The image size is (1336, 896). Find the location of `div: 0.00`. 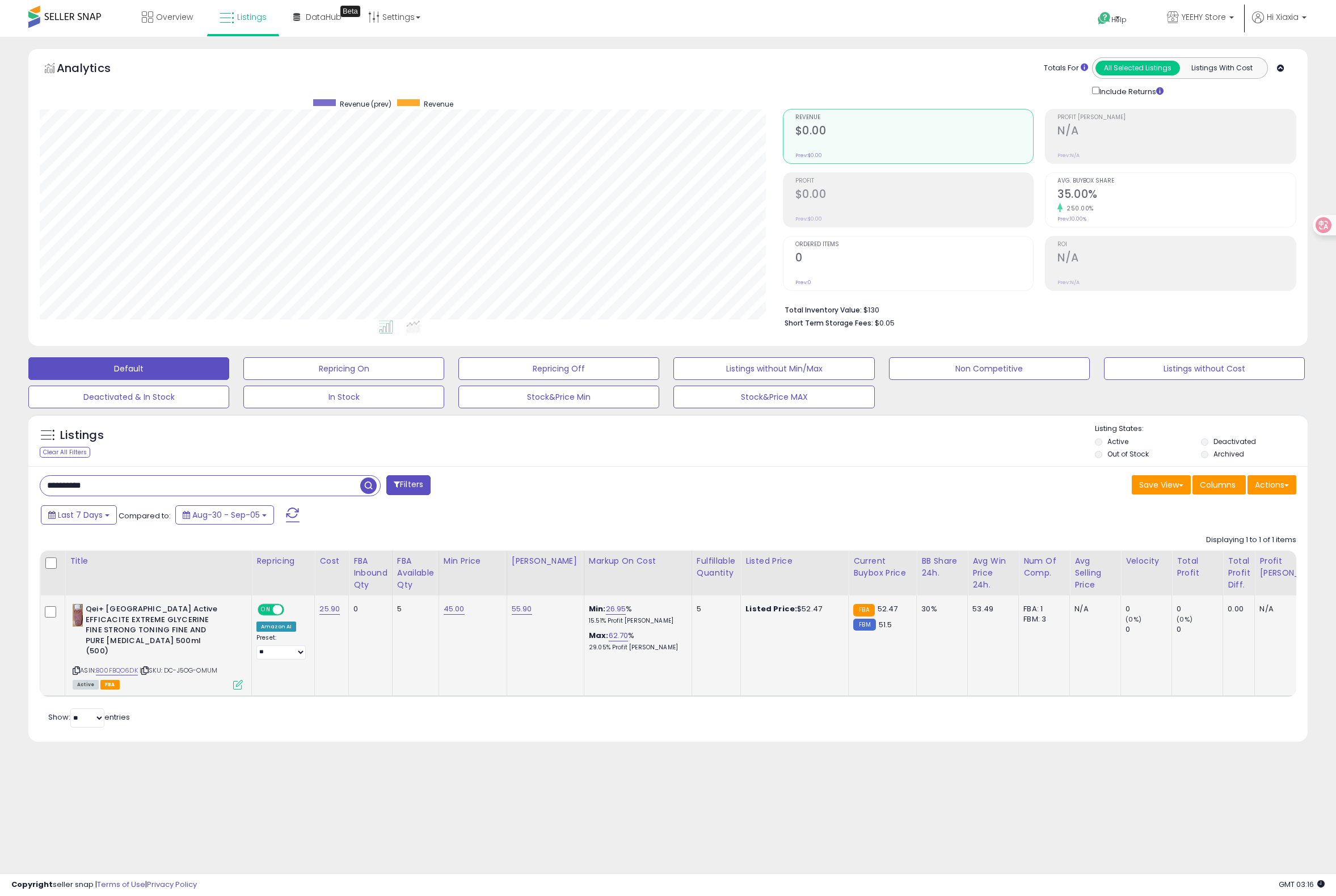

div: 0.00 is located at coordinates (1237, 609).